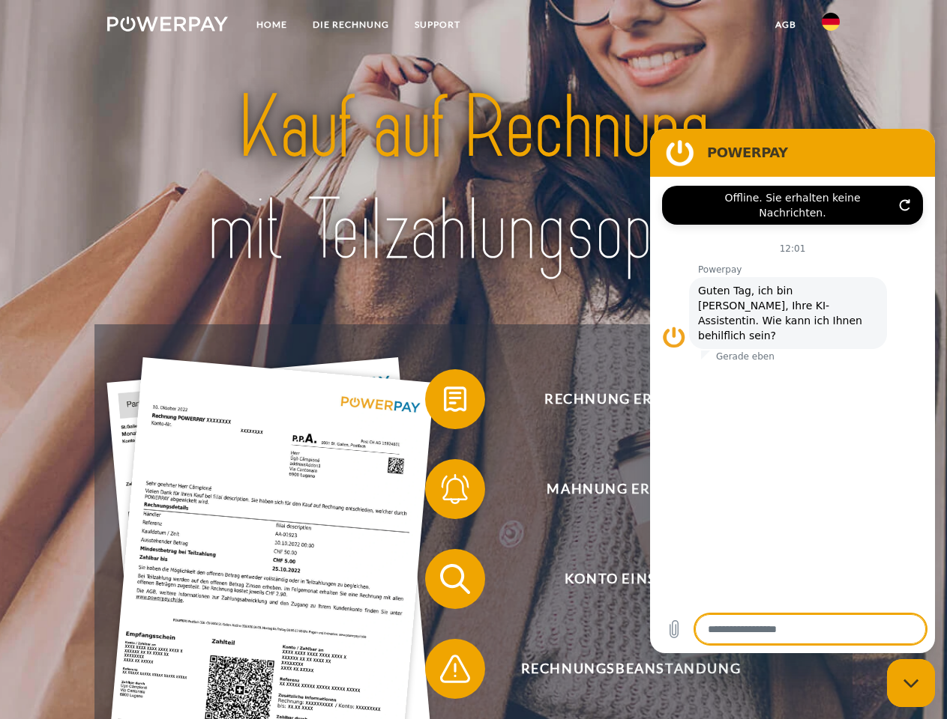  What do you see at coordinates (620, 399) in the screenshot?
I see `a: Rechnung erhalten?` at bounding box center [620, 399].